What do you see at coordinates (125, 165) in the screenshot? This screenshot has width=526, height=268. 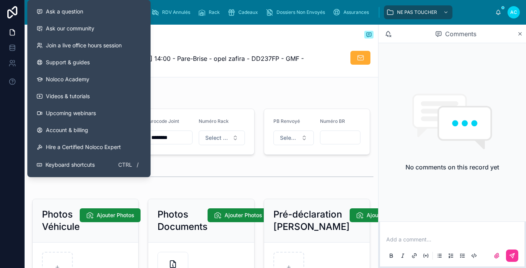 I see `span: Ctrl` at bounding box center [125, 165].